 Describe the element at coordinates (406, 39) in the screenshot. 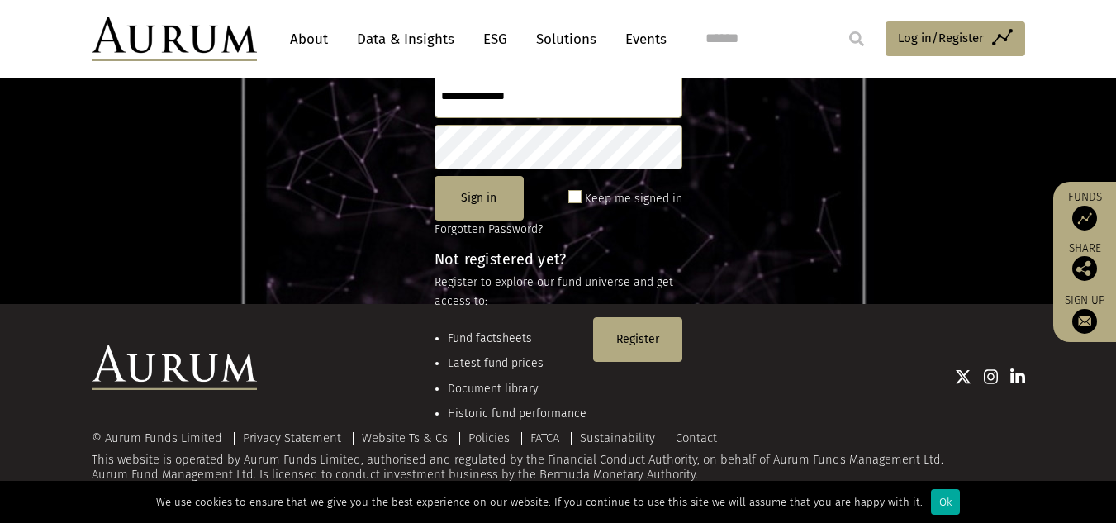

I see `a: Data & Insights` at that location.